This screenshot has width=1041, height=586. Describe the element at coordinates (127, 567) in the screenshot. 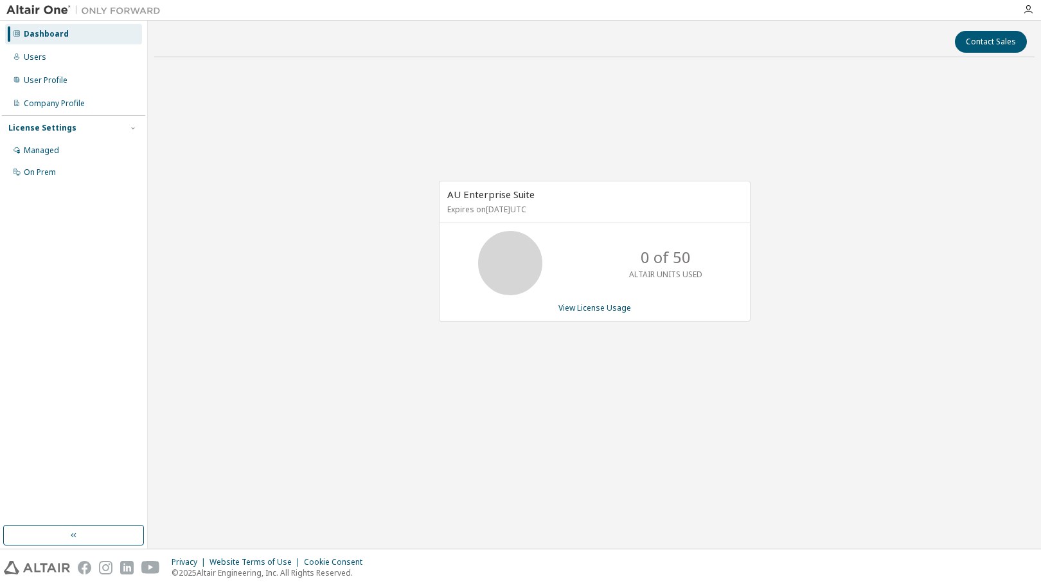

I see `img: linkedin.svg` at that location.